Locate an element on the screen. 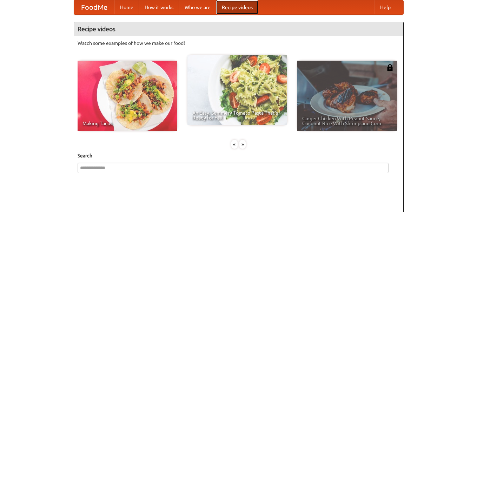 This screenshot has width=477, height=496. span: Making Tacos is located at coordinates (127, 123).